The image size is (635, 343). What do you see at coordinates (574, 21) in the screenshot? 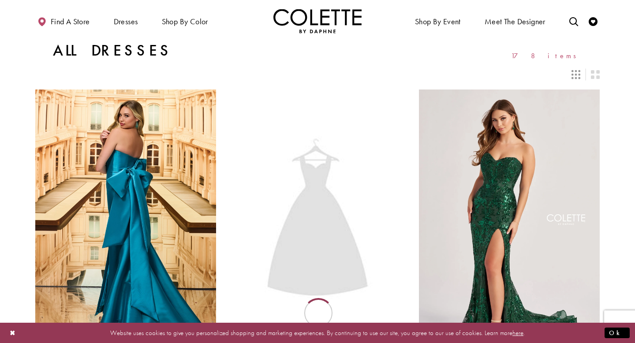
I see `a: Toggle search` at bounding box center [574, 21].